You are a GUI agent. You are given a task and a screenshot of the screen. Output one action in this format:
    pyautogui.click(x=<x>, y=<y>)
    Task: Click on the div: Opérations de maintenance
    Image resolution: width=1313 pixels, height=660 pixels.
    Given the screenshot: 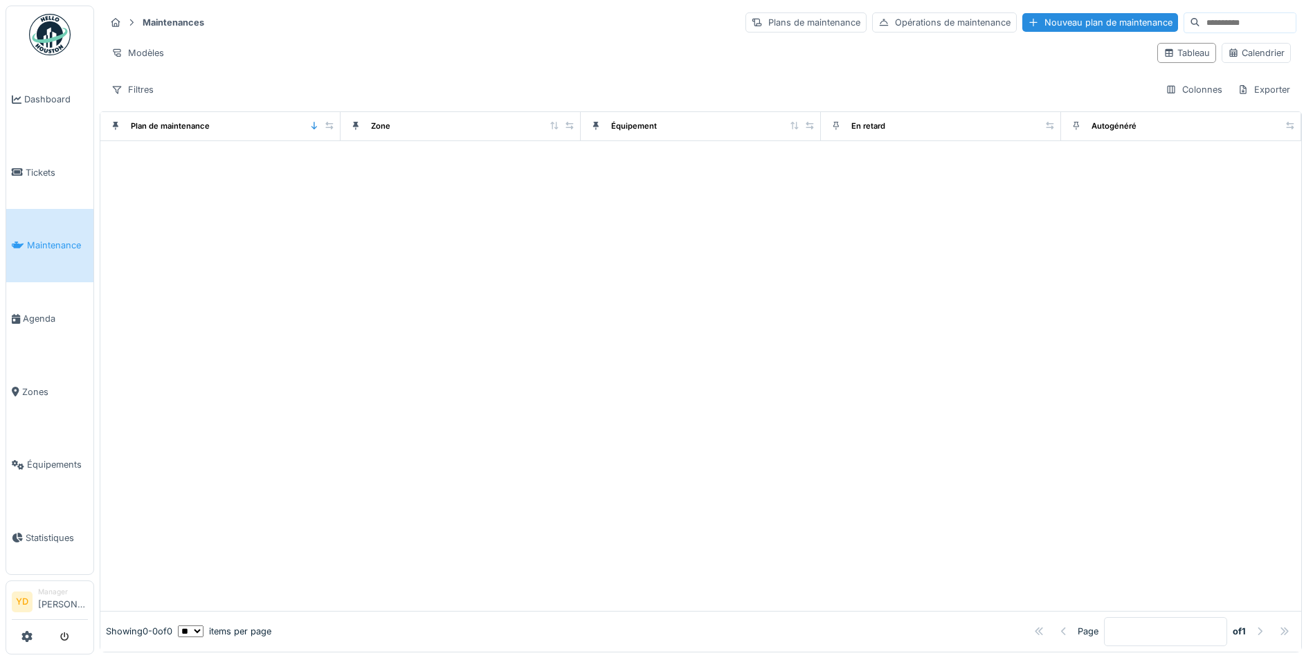 What is the action you would take?
    pyautogui.click(x=944, y=22)
    